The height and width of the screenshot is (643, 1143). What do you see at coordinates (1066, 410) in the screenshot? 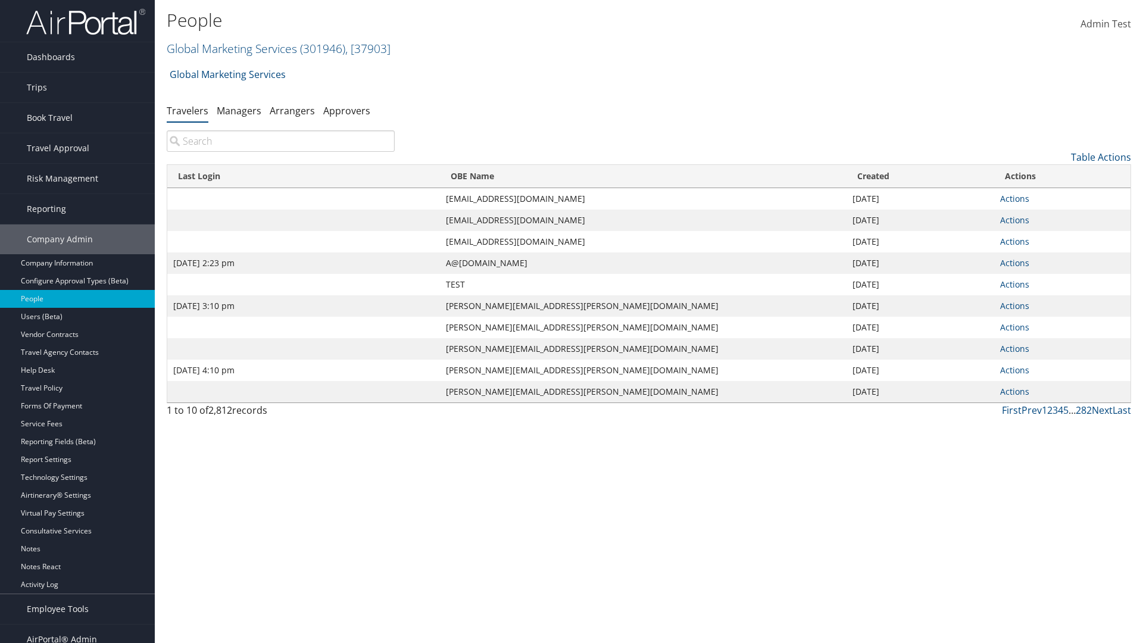
I see `a: 5` at bounding box center [1066, 410].